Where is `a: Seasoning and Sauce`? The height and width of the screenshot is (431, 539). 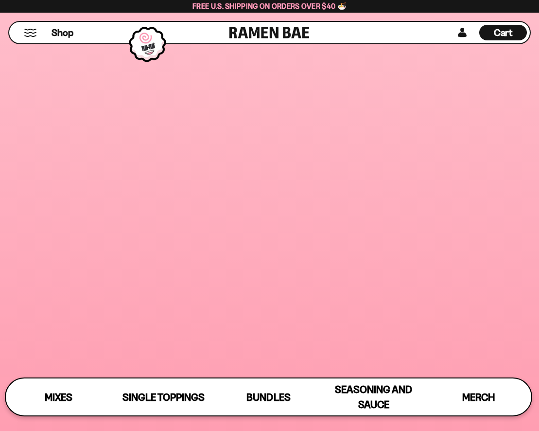 a: Seasoning and Sauce is located at coordinates (374, 397).